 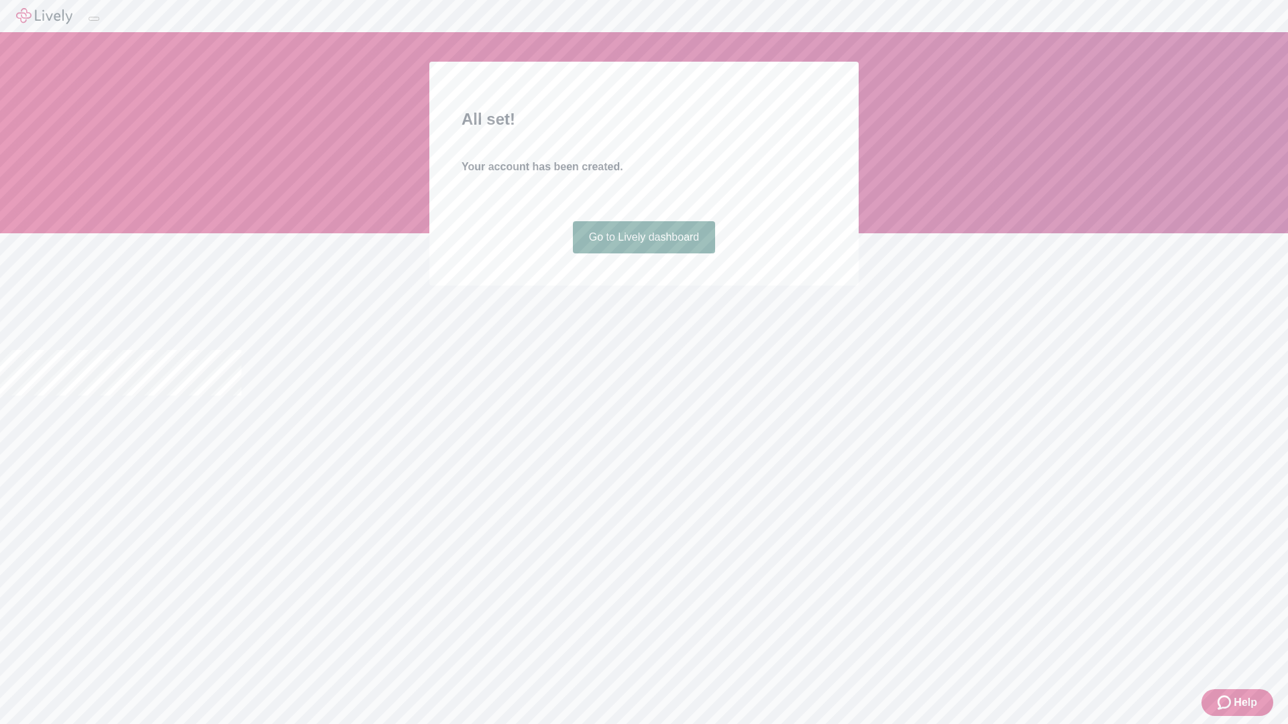 What do you see at coordinates (644, 237) in the screenshot?
I see `a: Go to Lively dashboard` at bounding box center [644, 237].